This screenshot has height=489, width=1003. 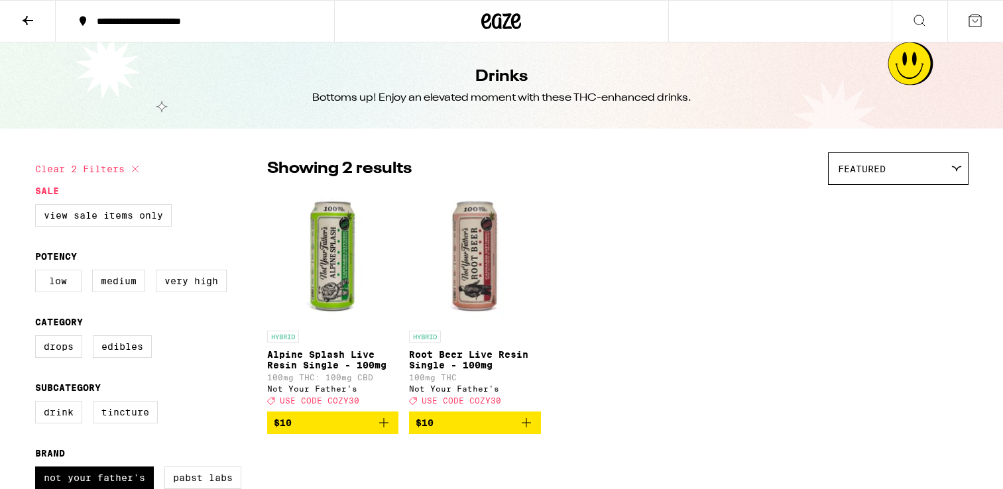 What do you see at coordinates (58, 412) in the screenshot?
I see `label: Drink` at bounding box center [58, 412].